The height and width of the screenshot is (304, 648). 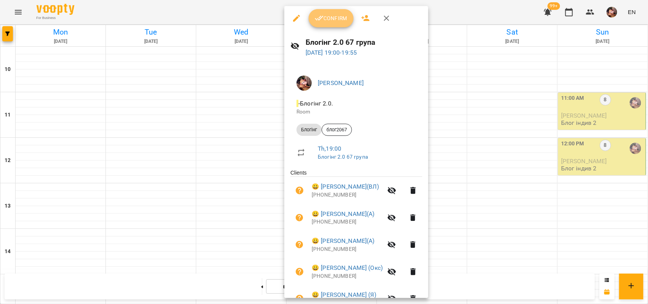 What do you see at coordinates (343, 157) in the screenshot?
I see `a: Блогінг 2.0 67 група` at bounding box center [343, 157].